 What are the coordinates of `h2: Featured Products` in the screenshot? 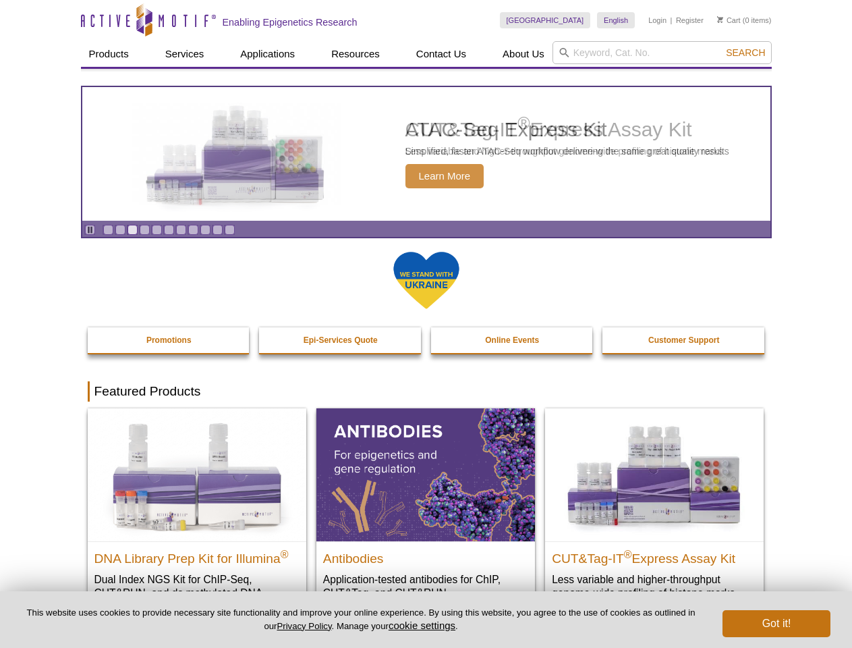 It's located at (426, 391).